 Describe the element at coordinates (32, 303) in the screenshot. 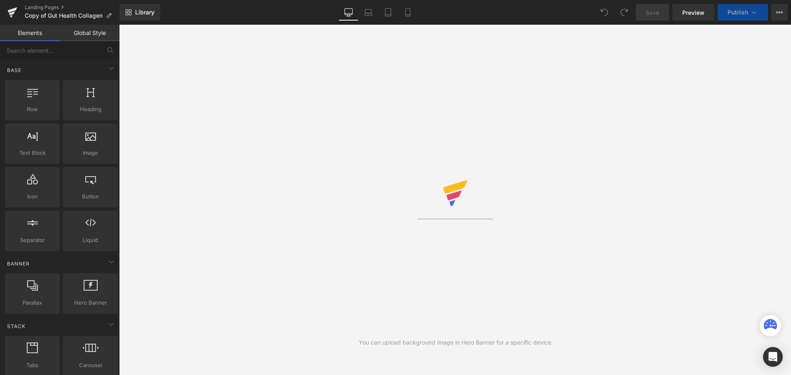

I see `span: Parallax` at that location.